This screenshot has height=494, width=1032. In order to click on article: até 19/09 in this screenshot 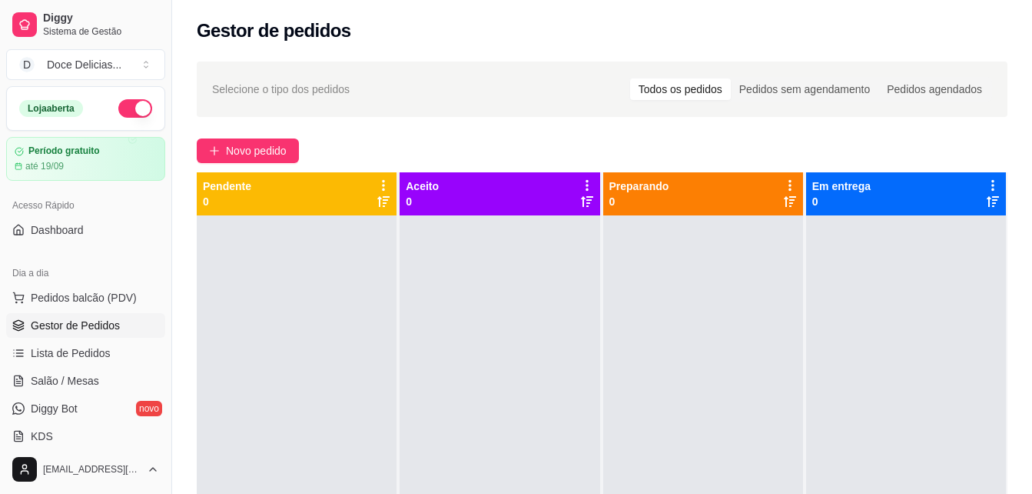, I will do `click(45, 166)`.